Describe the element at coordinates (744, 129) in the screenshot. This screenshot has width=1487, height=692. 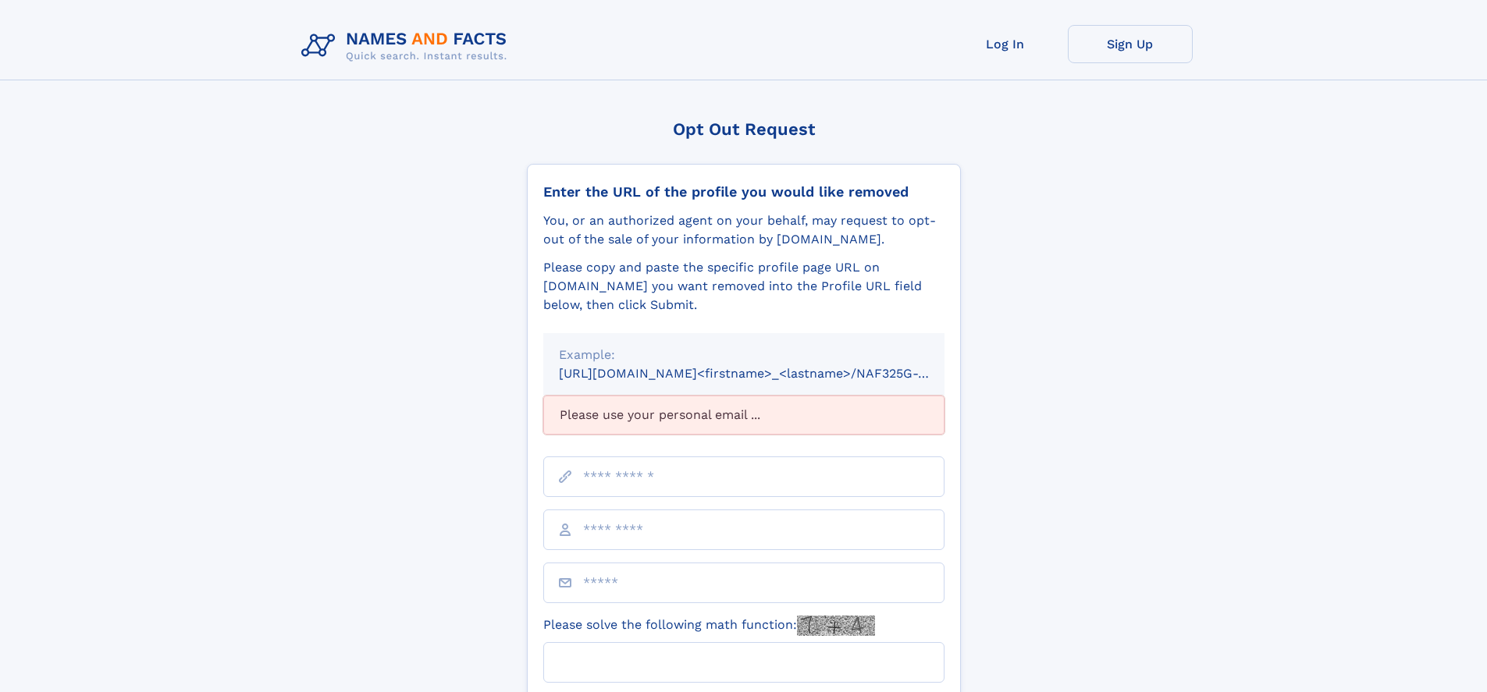
I see `div: Opt Out Request` at that location.